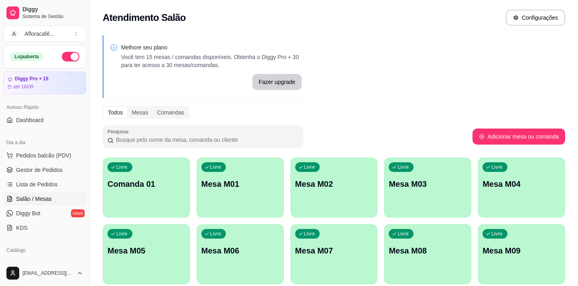  Describe the element at coordinates (28, 213) in the screenshot. I see `span: Diggy Bot` at that location.